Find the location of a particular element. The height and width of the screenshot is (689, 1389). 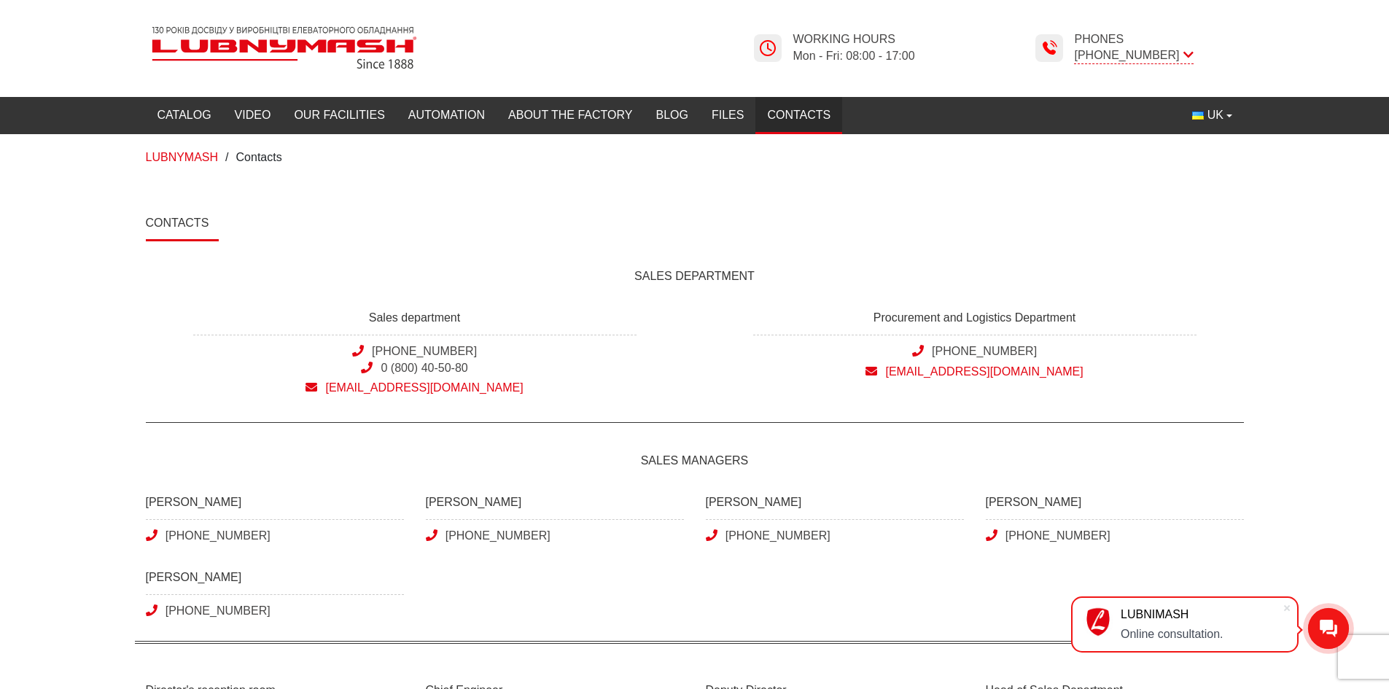

a: Video is located at coordinates (253, 115).